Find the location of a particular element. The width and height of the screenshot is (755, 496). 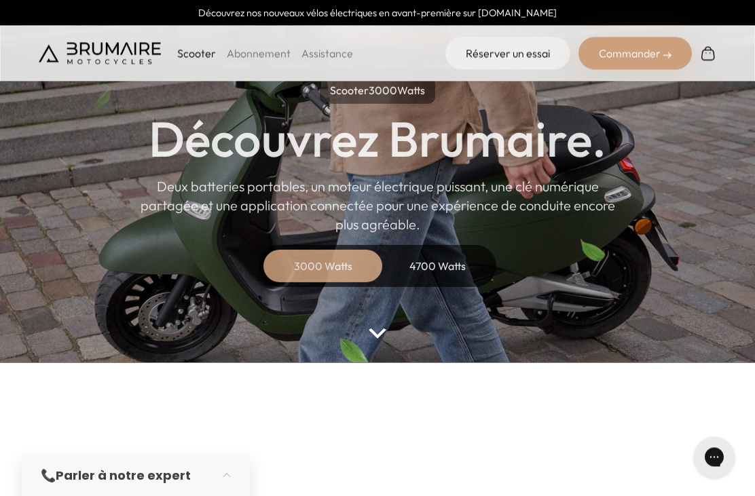

button: Gorgias live chat is located at coordinates (27, 25).